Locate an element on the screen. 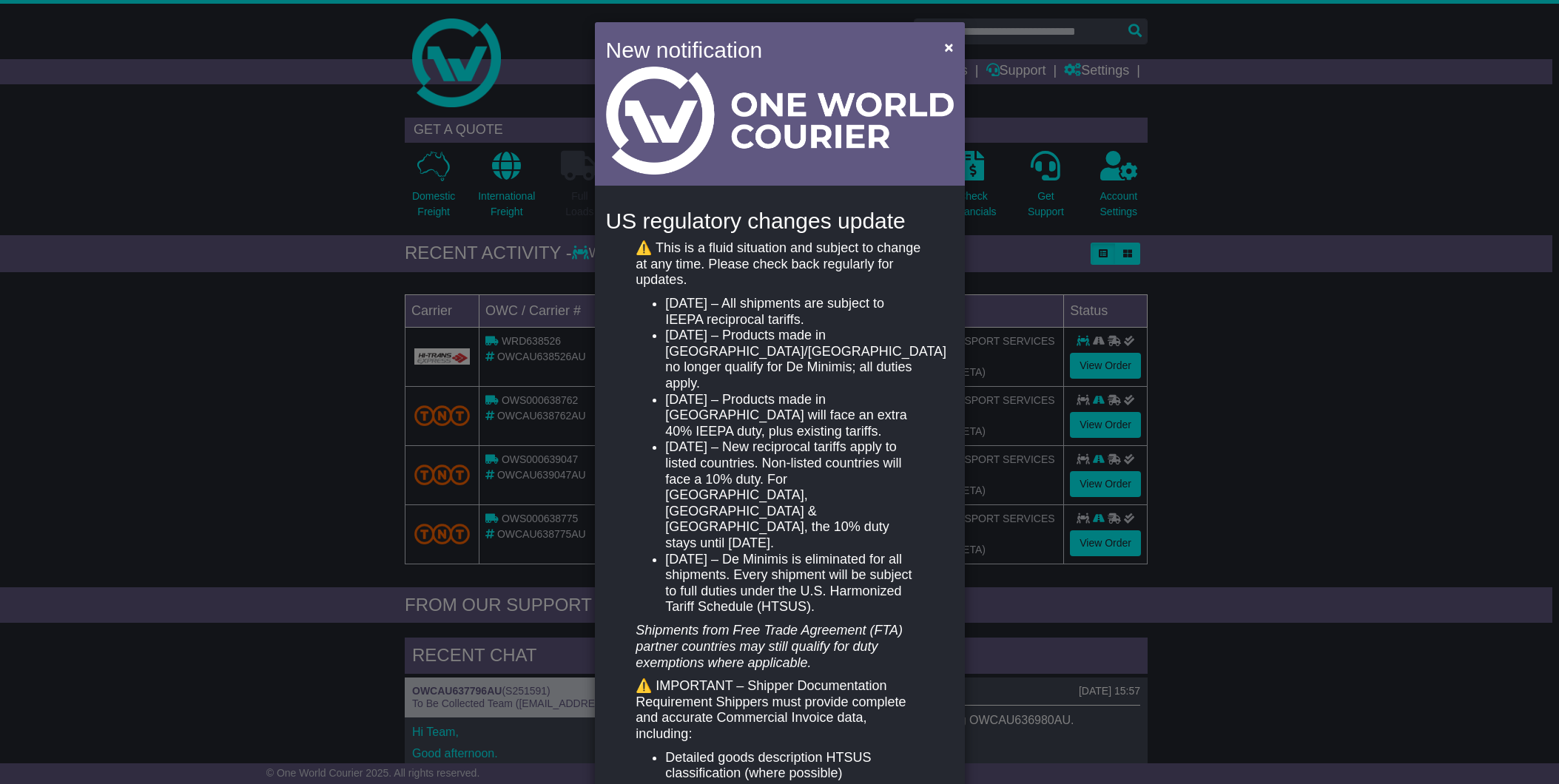 The height and width of the screenshot is (784, 1559). p: ⚠️ IMPORTANT – Shipper Documentation Requirement Shippers must provide complete and accurate Comm... is located at coordinates (779, 709).